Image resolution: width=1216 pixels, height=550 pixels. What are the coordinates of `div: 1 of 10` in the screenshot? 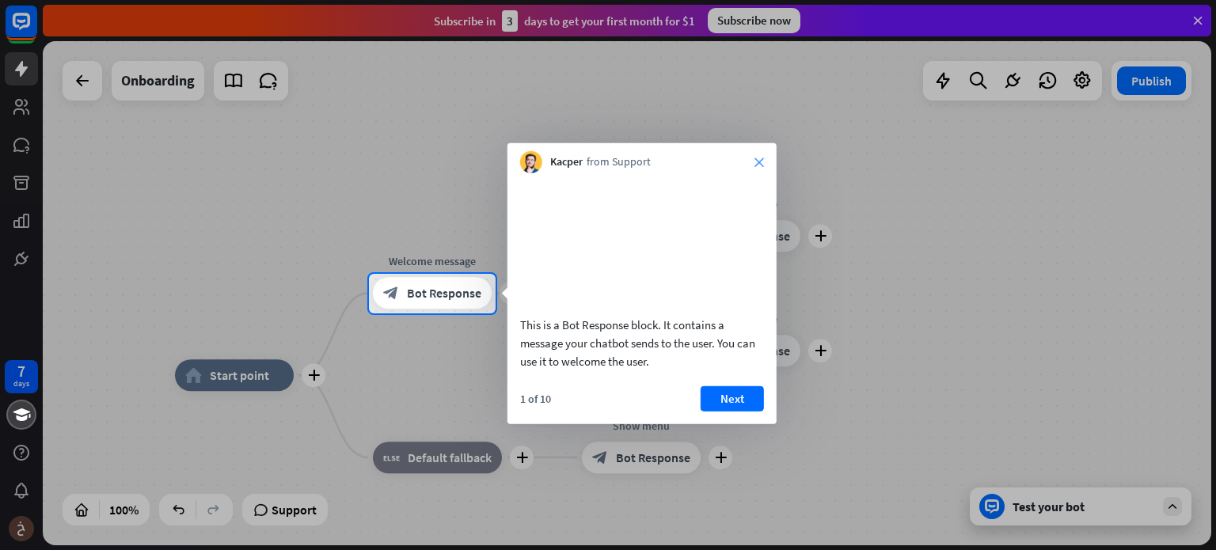 It's located at (535, 398).